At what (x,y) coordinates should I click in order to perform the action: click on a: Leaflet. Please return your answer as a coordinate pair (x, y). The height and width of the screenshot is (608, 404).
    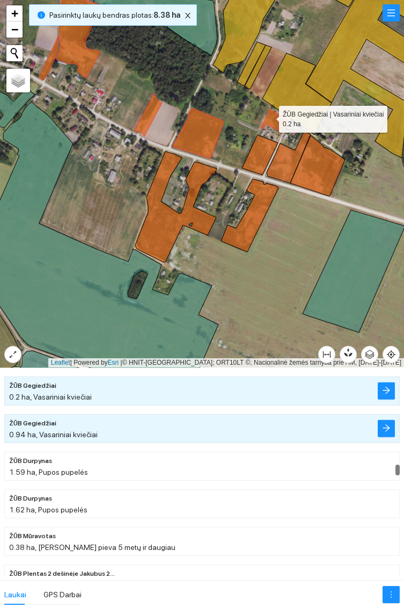
    Looking at the image, I should click on (61, 362).